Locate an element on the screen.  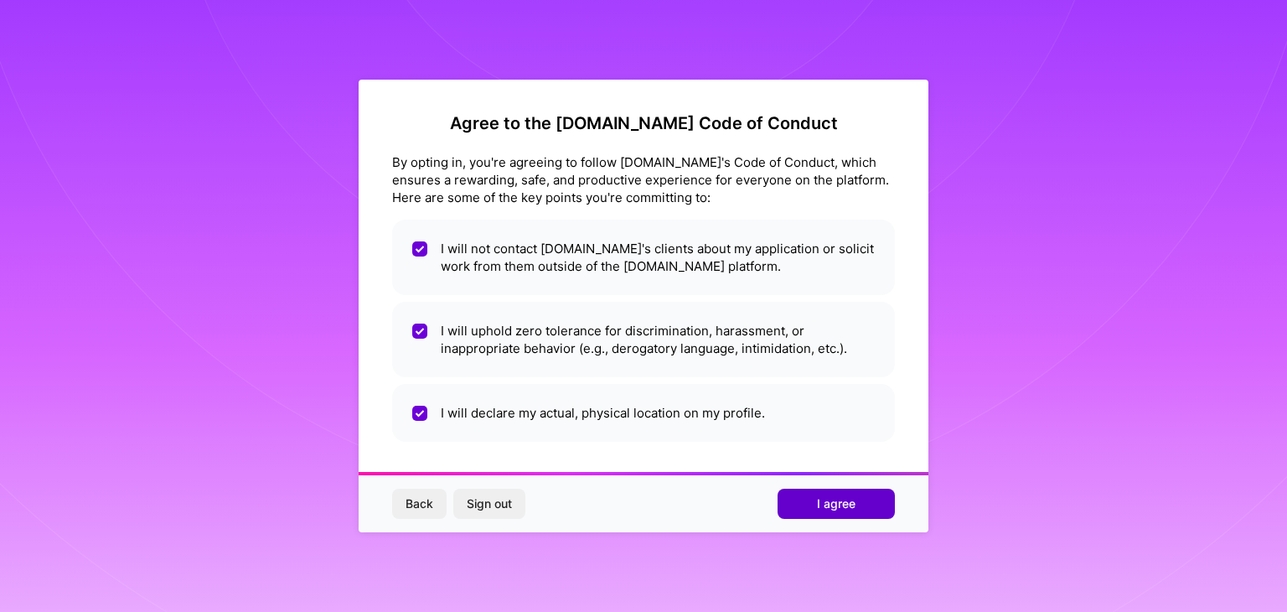
span: Sign out is located at coordinates (489, 504).